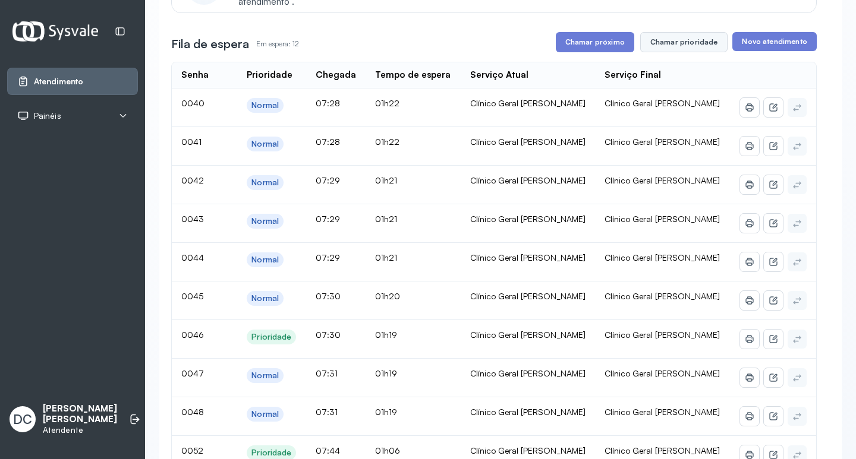  Describe the element at coordinates (595, 42) in the screenshot. I see `button: Chamar próximo` at that location.